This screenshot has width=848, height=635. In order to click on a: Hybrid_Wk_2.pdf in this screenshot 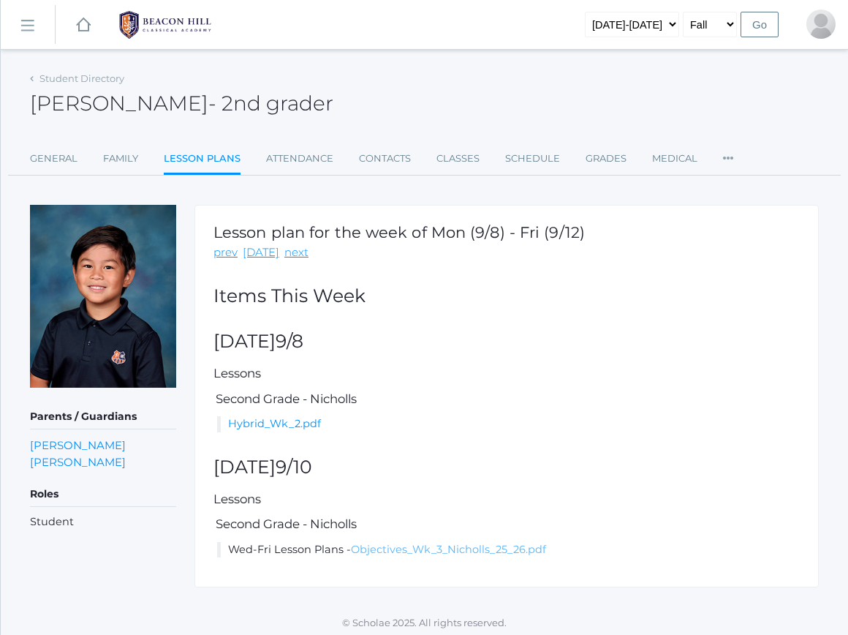, I will do `click(274, 423)`.